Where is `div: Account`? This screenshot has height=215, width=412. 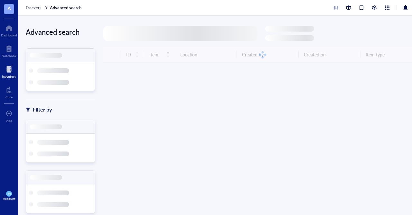
div: Account is located at coordinates (9, 198).